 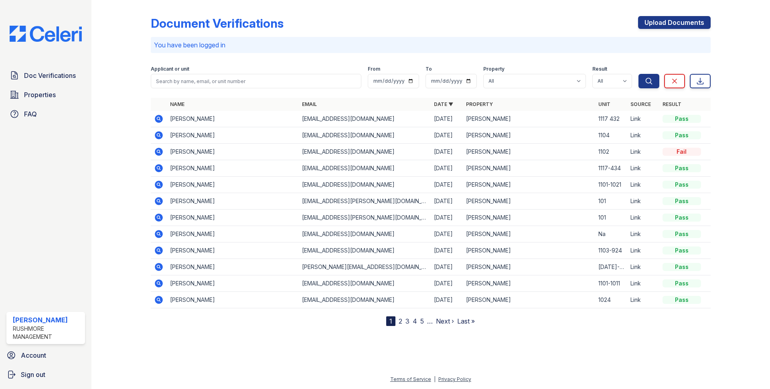 What do you see at coordinates (46, 34) in the screenshot?
I see `img: CE_Logo_Blue-a8612792a0a2168367f1c8372b55b34899dd931a85d93a1a3d3e32e68fde9ad4.png` at bounding box center [46, 34].